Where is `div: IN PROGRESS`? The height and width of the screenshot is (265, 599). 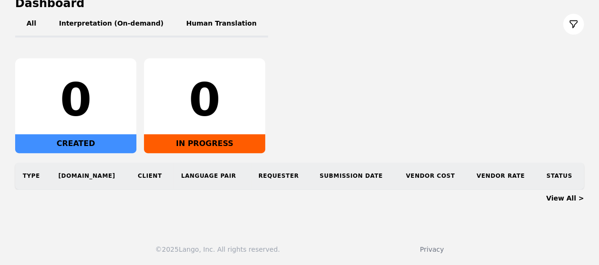 div: IN PROGRESS is located at coordinates (205, 144).